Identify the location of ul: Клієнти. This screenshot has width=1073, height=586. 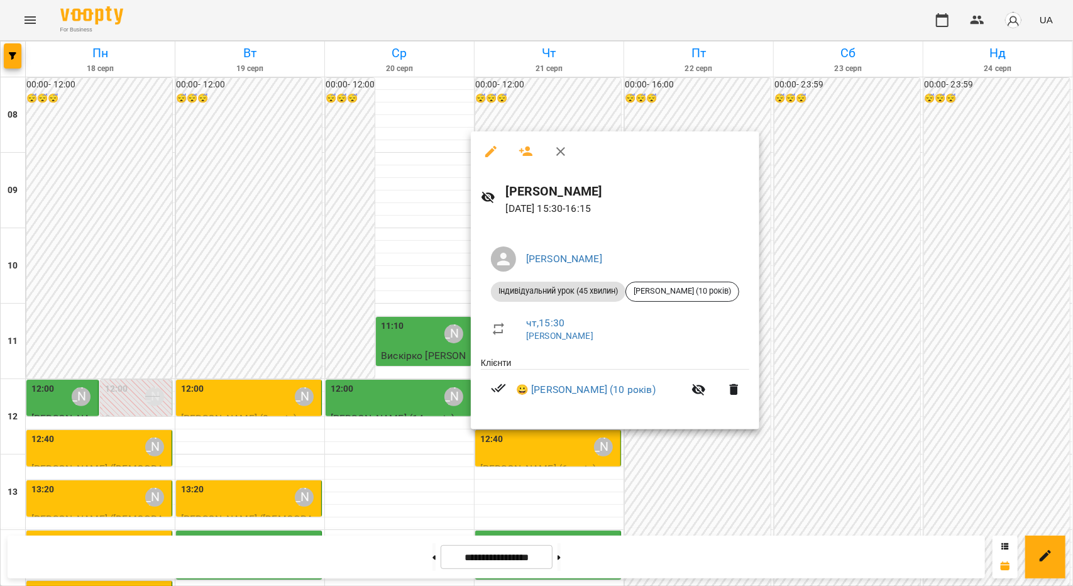
(615, 385).